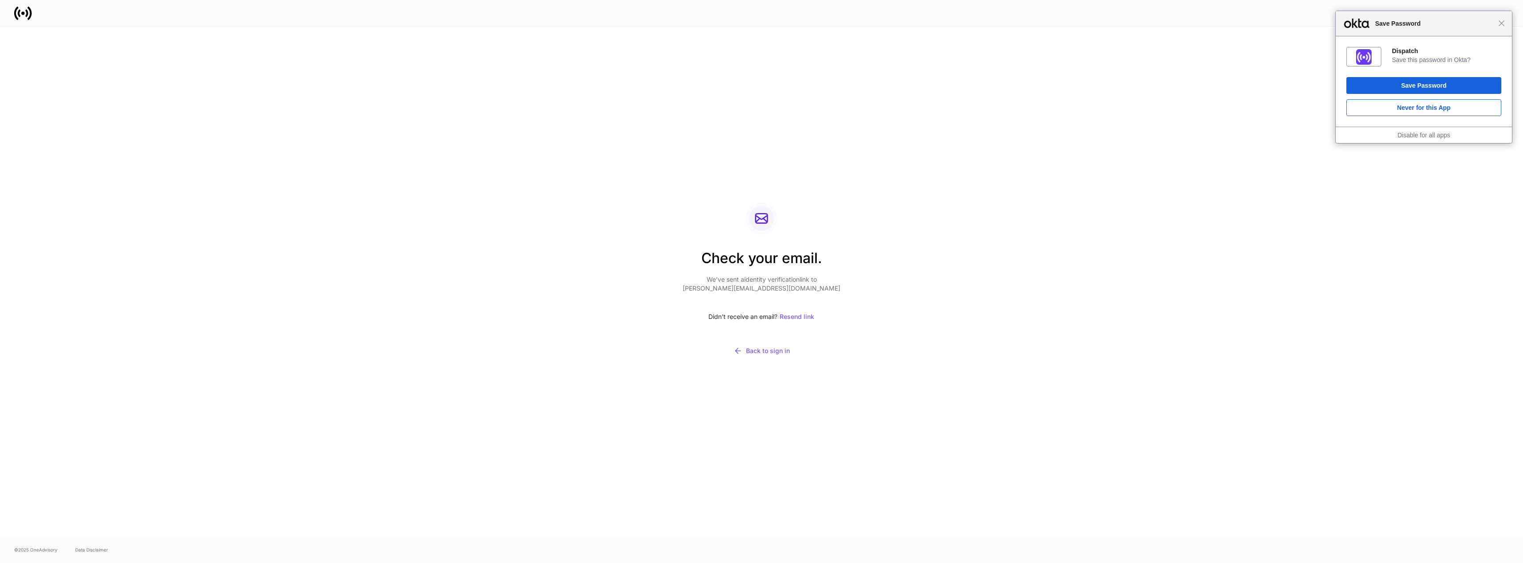 Image resolution: width=1523 pixels, height=563 pixels. Describe the element at coordinates (1424, 85) in the screenshot. I see `button: Save Password` at that location.